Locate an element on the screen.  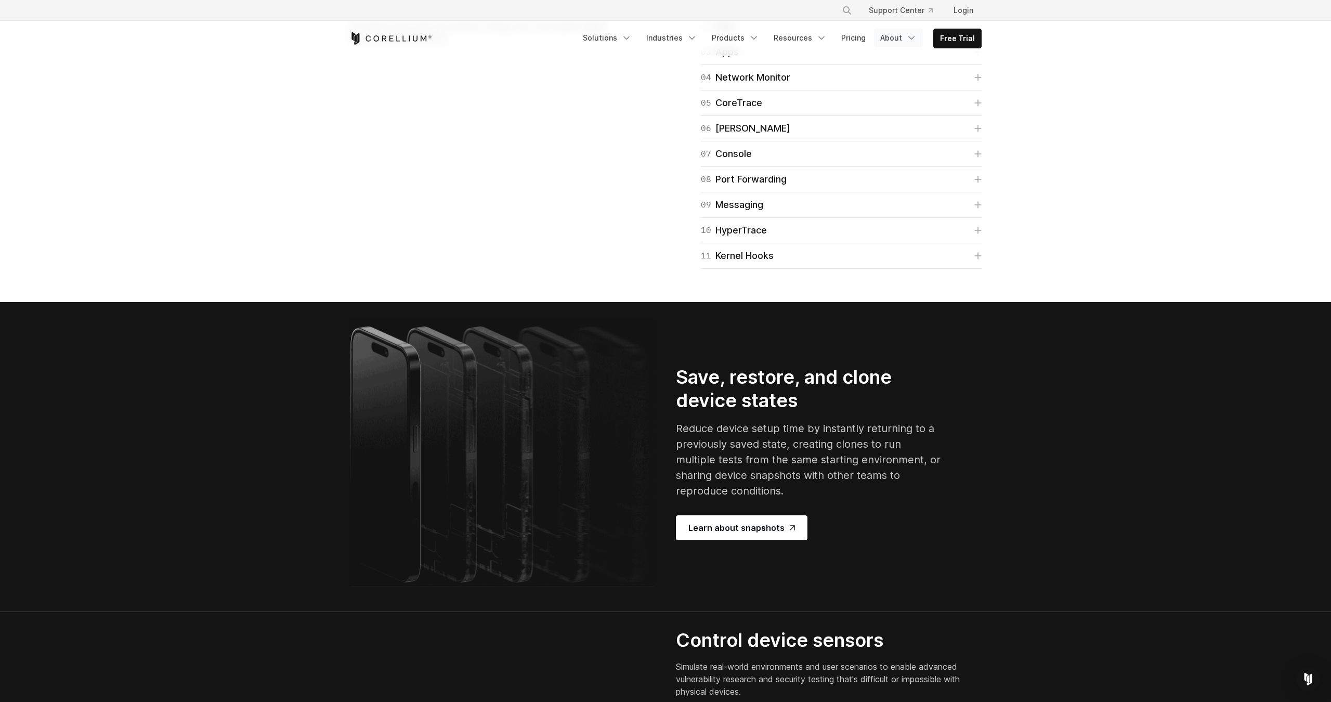
a: Learn about snapshots is located at coordinates (741, 528).